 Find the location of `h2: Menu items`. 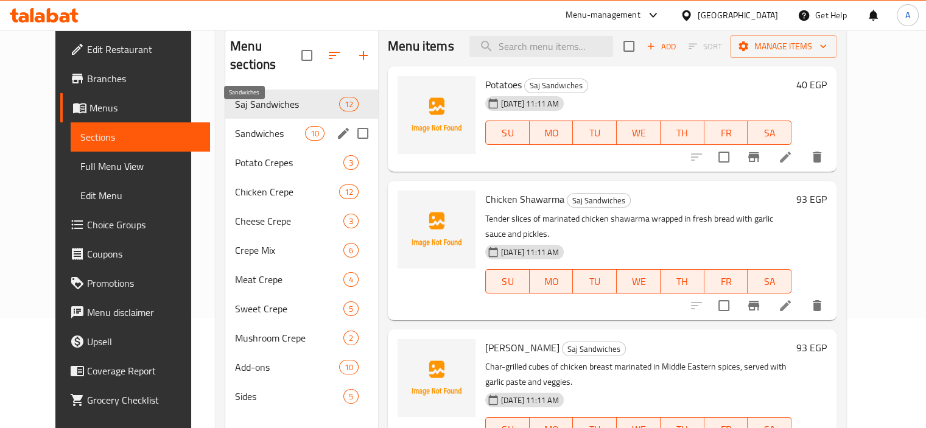

h2: Menu items is located at coordinates (421, 46).